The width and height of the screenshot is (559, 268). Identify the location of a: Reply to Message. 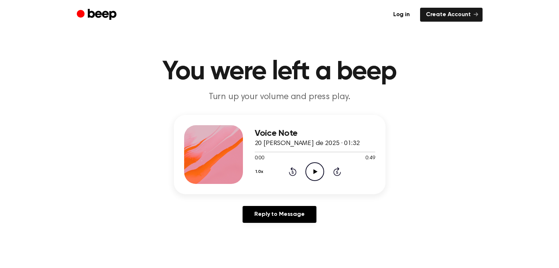
(279, 214).